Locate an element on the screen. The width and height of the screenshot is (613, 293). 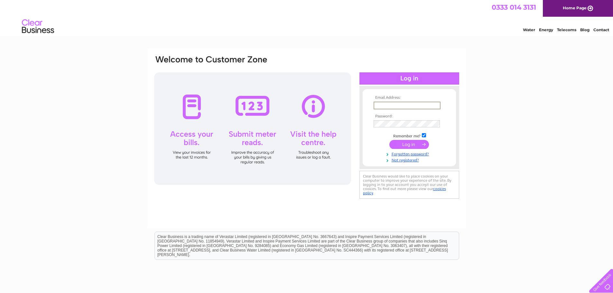
a: Not registered? is located at coordinates (410, 160).